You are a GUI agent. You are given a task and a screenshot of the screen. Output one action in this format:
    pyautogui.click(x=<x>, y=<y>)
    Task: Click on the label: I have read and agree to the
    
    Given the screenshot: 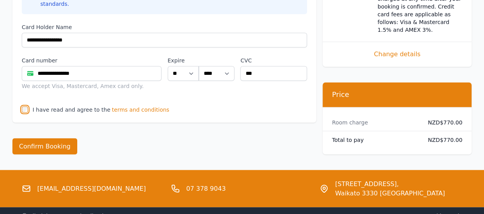 What is the action you would take?
    pyautogui.click(x=71, y=109)
    